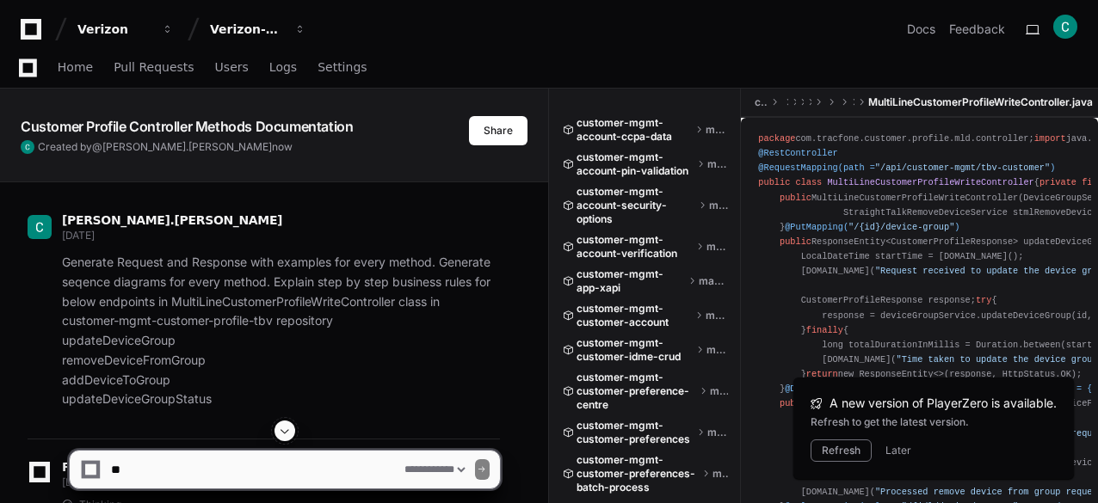 This screenshot has height=503, width=1098. What do you see at coordinates (921, 29) in the screenshot?
I see `a: Docs` at bounding box center [921, 29].